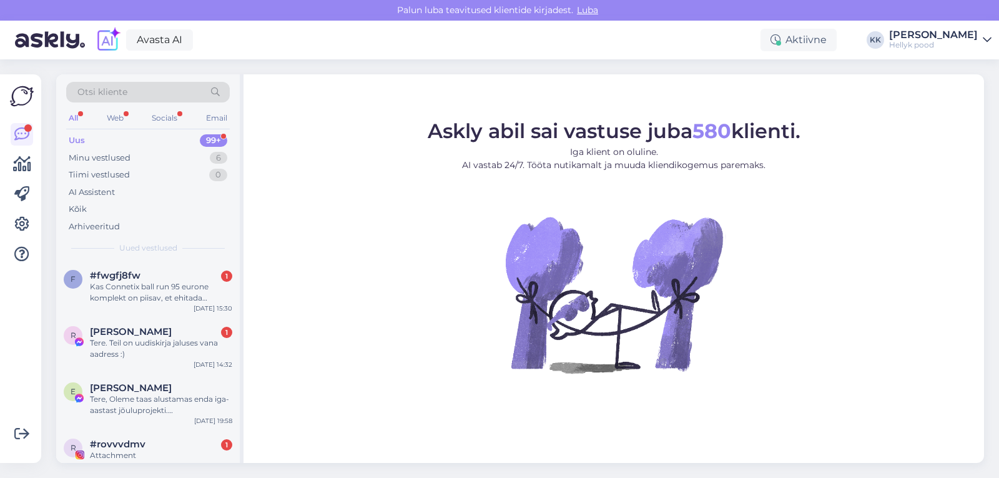 The image size is (999, 478). What do you see at coordinates (73, 447) in the screenshot?
I see `span: r` at bounding box center [73, 447].